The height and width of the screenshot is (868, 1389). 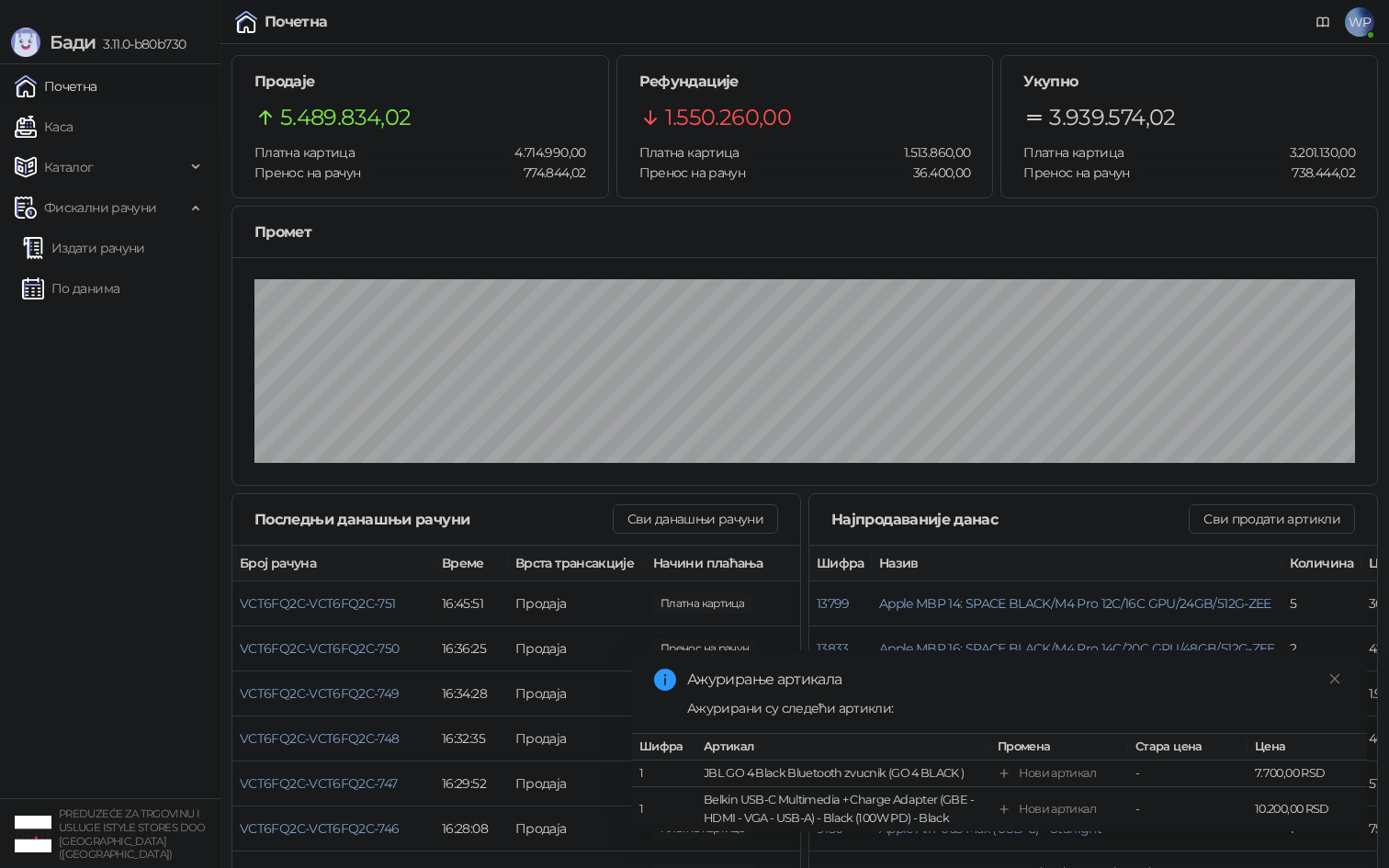 What do you see at coordinates (1075, 603) in the screenshot?
I see `span: Apple MBP 14: SPACE BLACK/M4 Pro 12C/16C GPU/24GB/512G-ZEE` at bounding box center [1075, 603].